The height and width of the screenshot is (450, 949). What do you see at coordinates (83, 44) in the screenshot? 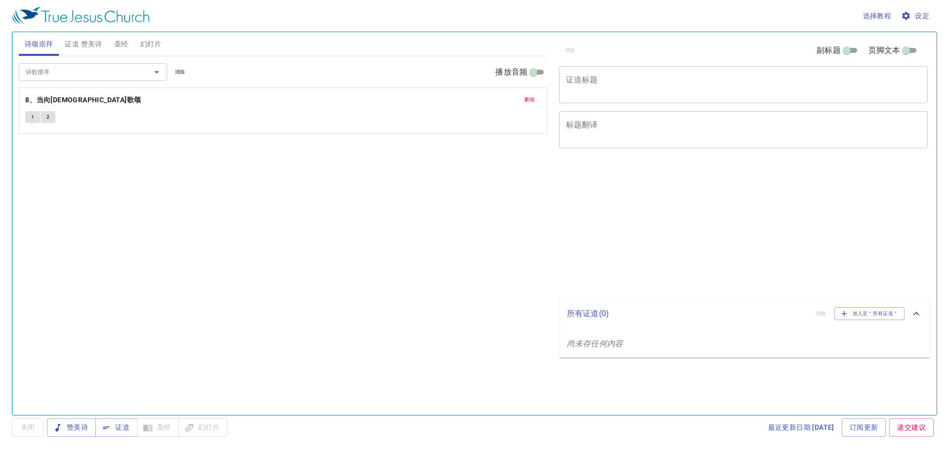
I see `span: 证道 赞美诗` at bounding box center [83, 44].